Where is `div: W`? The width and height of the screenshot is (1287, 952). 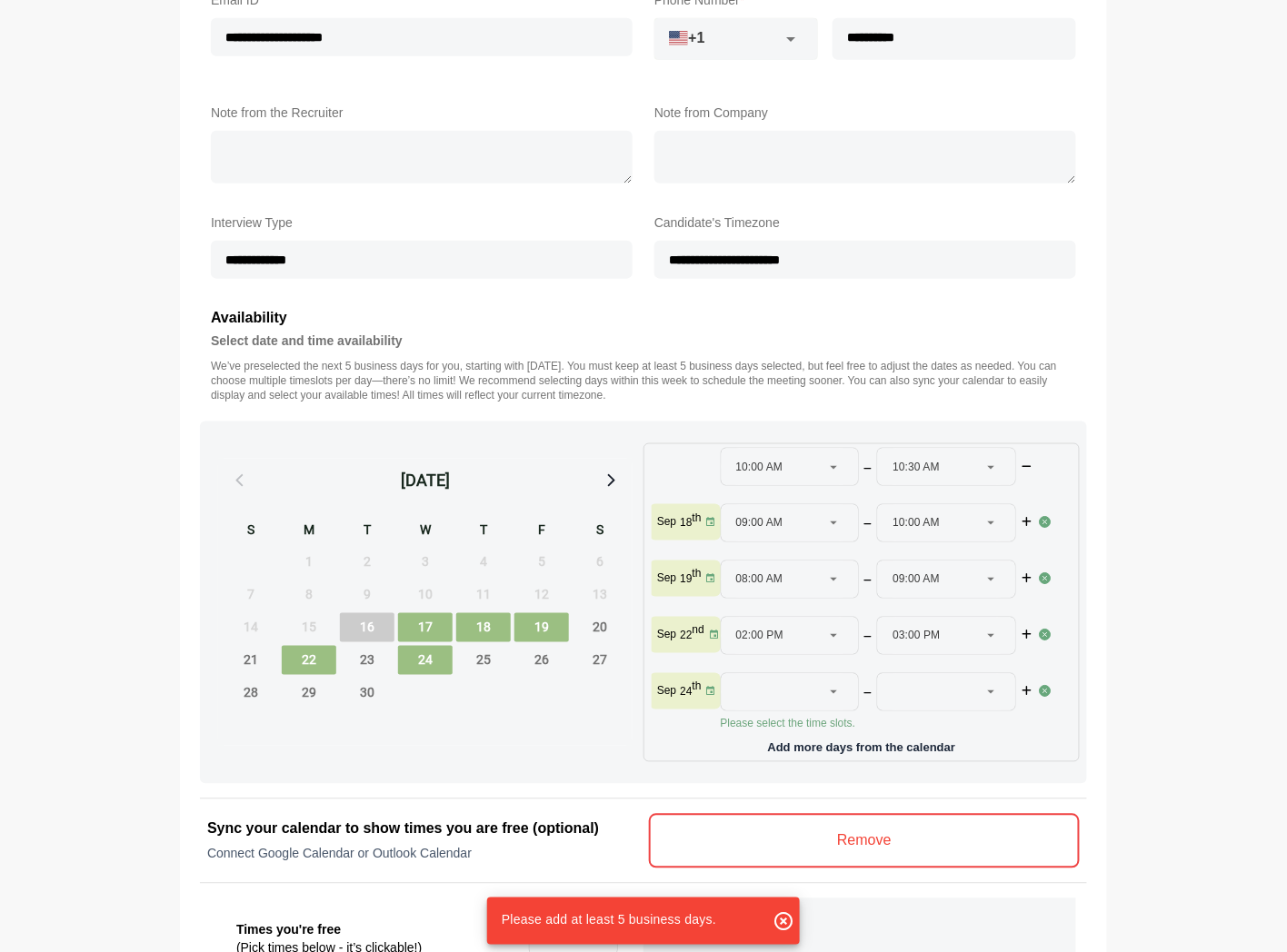
div: W is located at coordinates (425, 532).